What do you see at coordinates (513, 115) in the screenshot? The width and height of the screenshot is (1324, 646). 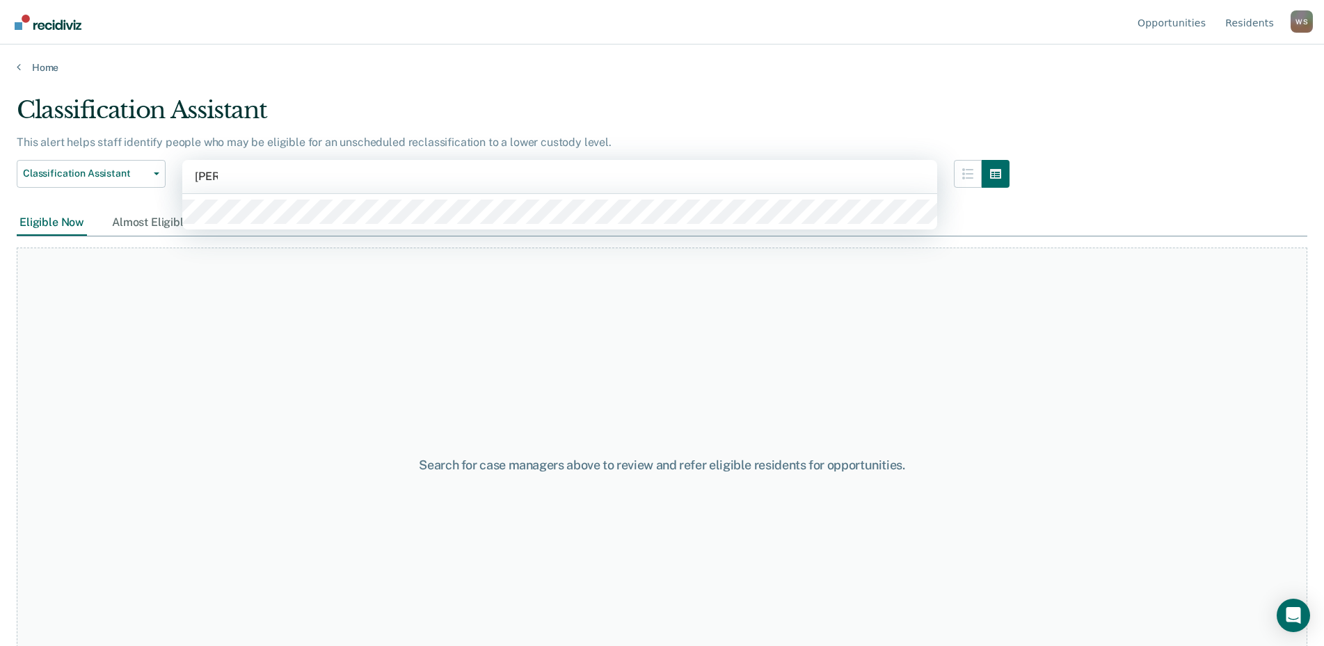 I see `div: Classification Assistant` at bounding box center [513, 115].